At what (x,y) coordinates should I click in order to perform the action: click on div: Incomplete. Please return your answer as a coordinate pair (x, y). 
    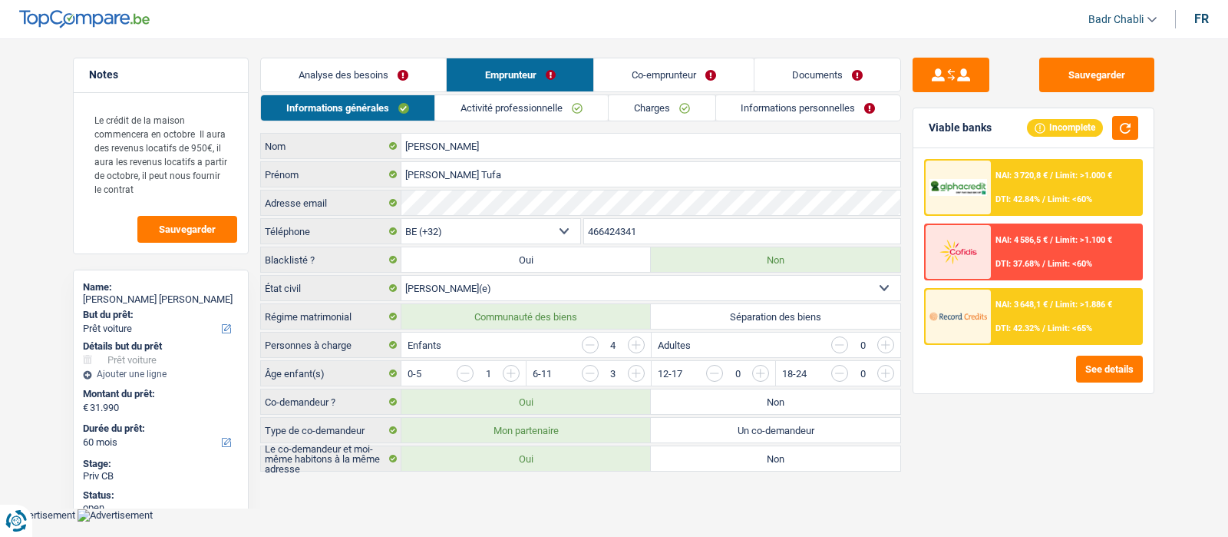
    Looking at the image, I should click on (1065, 127).